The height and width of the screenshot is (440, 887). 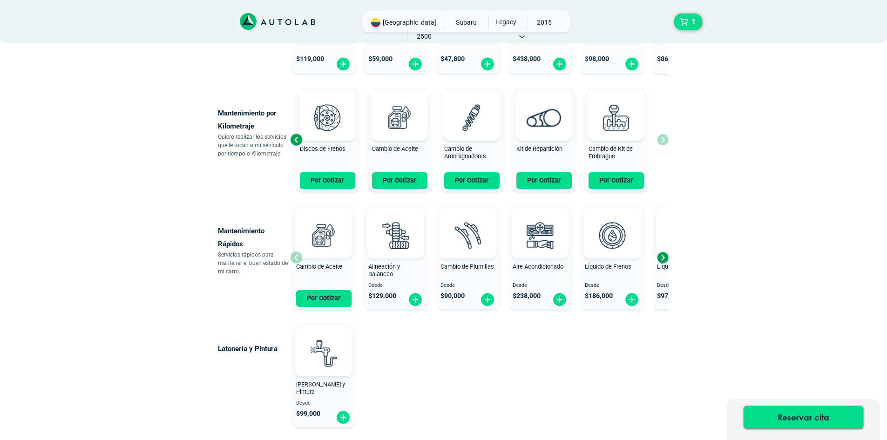 I want to click on span: Cambio de Plumillas, so click(x=467, y=266).